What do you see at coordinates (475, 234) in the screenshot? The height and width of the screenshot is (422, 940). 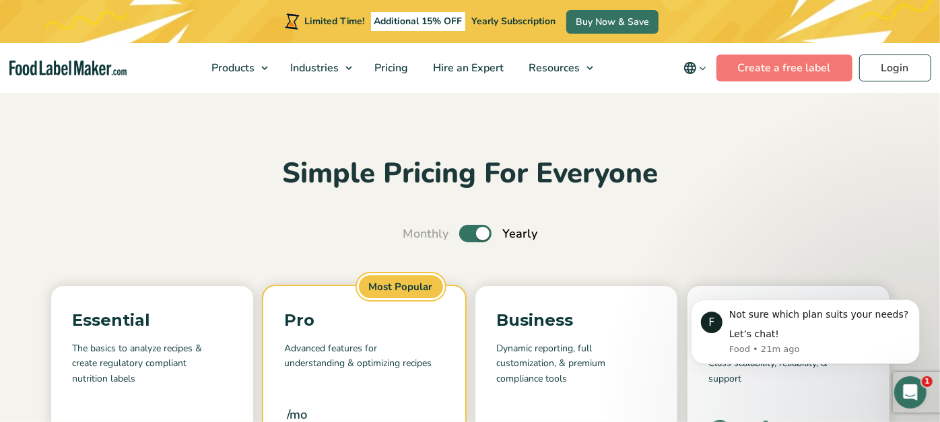 I see `label: Toggle` at bounding box center [475, 234].